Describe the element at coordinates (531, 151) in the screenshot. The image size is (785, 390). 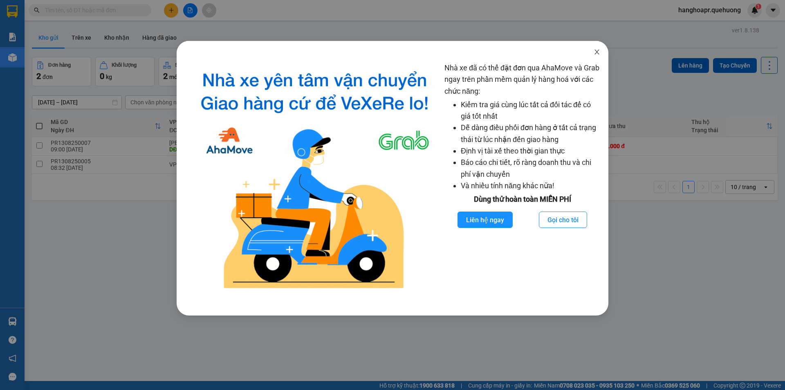
I see `li: Định vị tài xế theo thời gian thực` at that location.